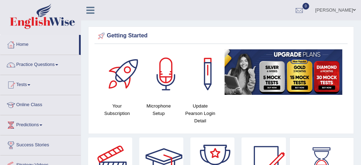 Image resolution: width=361 pixels, height=165 pixels. Describe the element at coordinates (200, 113) in the screenshot. I see `h4: Update Pearson Login Detail` at that location.